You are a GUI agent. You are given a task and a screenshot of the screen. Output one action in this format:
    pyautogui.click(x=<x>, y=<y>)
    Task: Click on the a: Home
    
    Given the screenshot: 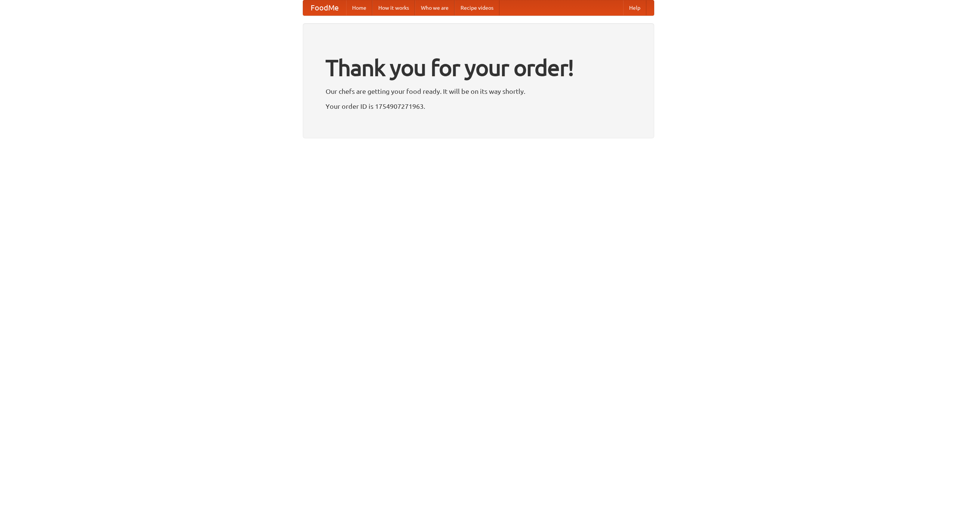 What is the action you would take?
    pyautogui.click(x=359, y=8)
    